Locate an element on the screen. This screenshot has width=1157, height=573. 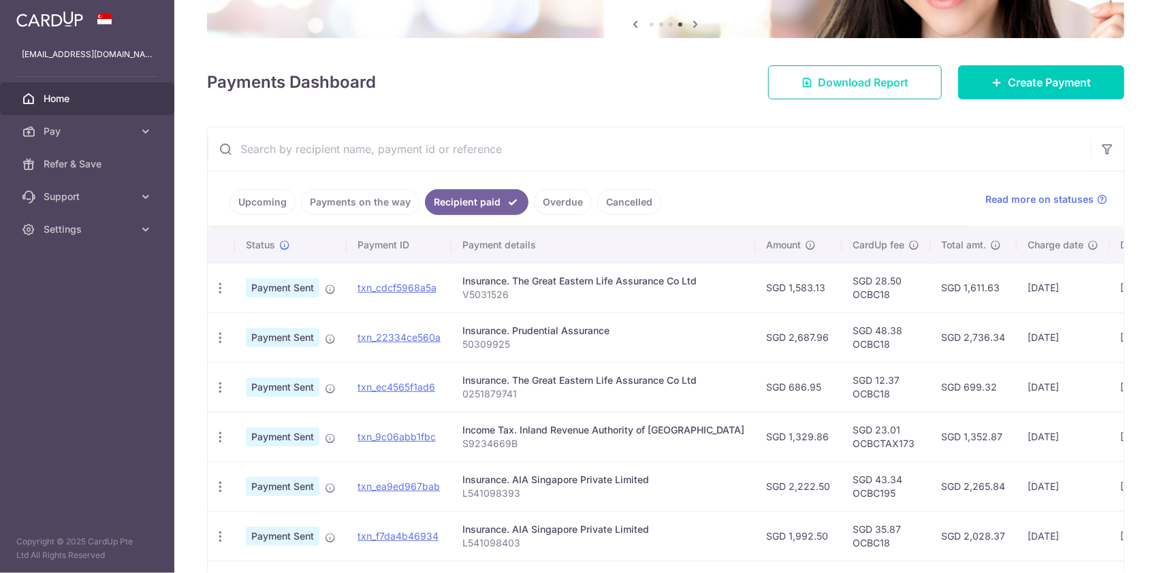
a: Cancelled is located at coordinates (629, 202).